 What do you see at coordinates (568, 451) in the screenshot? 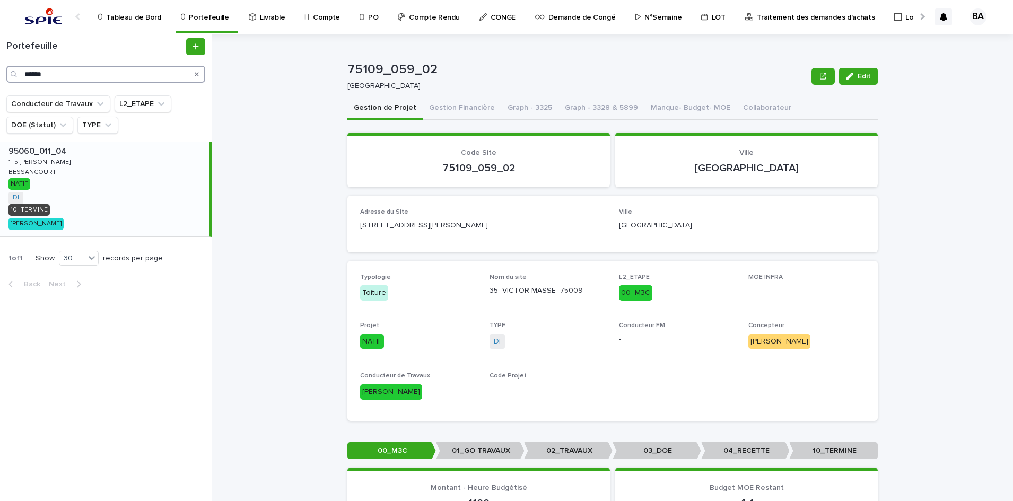
I see `p: 02_TRAVAUX` at bounding box center [568, 451].